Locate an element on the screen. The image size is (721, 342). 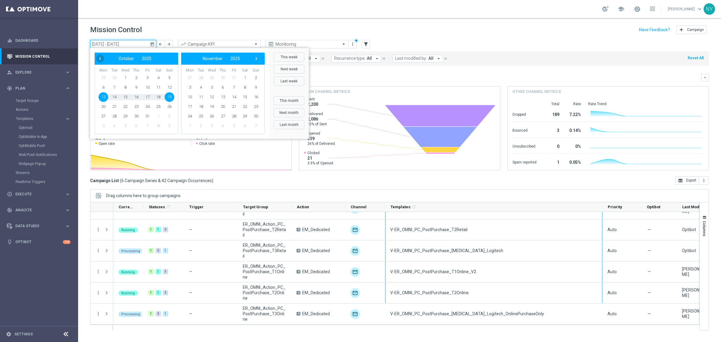
span: 16 is located at coordinates (256, 97).